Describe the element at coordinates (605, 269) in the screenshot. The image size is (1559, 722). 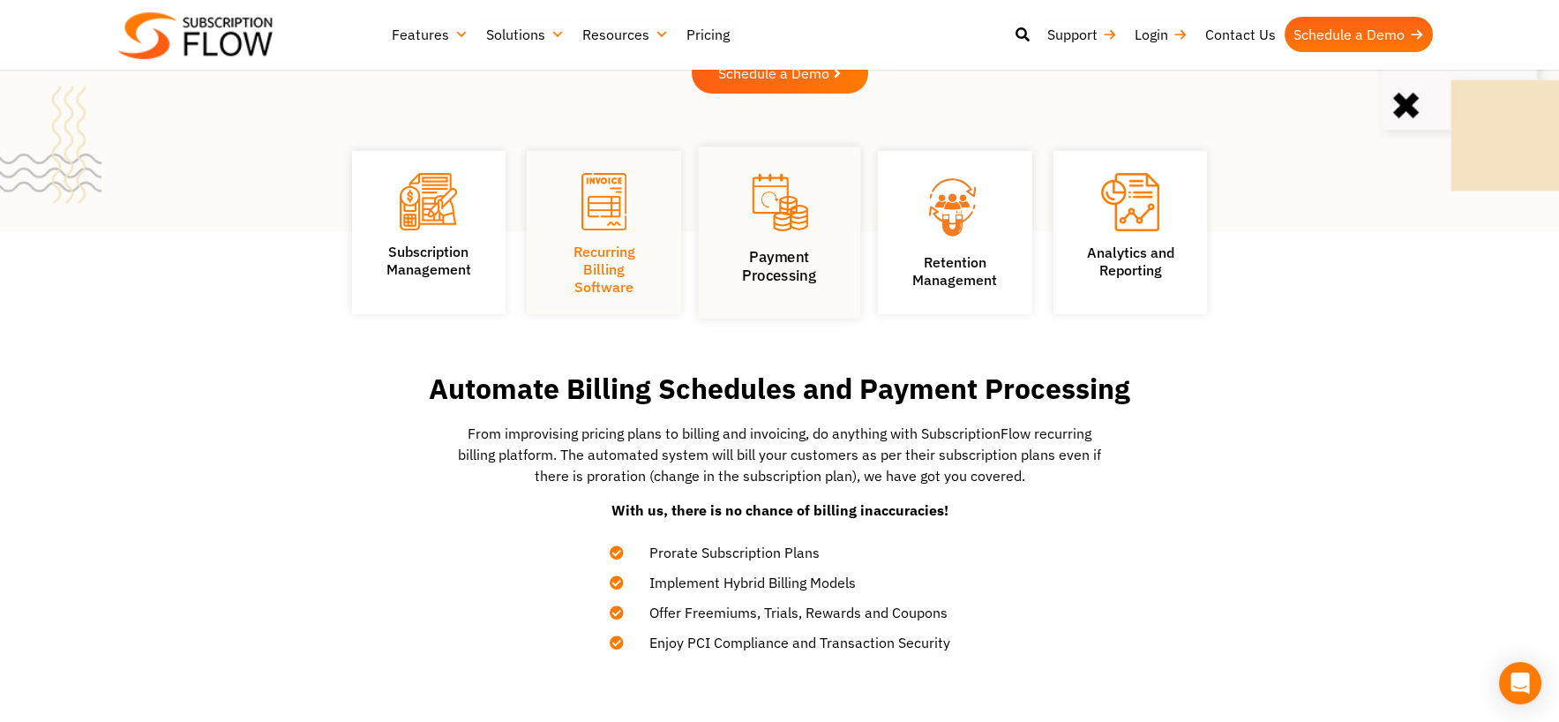
I see `a: Recurring Billing Software` at that location.